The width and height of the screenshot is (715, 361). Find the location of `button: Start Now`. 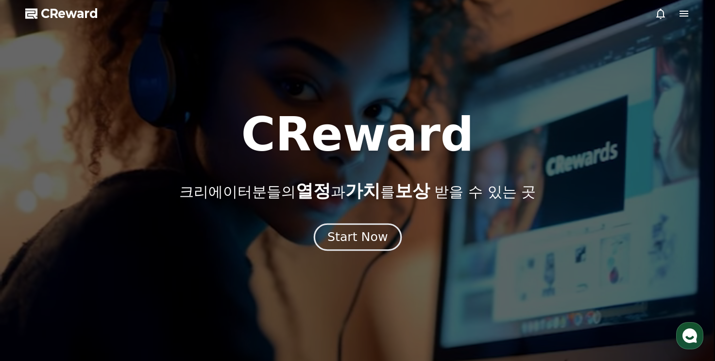

button: Start Now is located at coordinates (357, 236).